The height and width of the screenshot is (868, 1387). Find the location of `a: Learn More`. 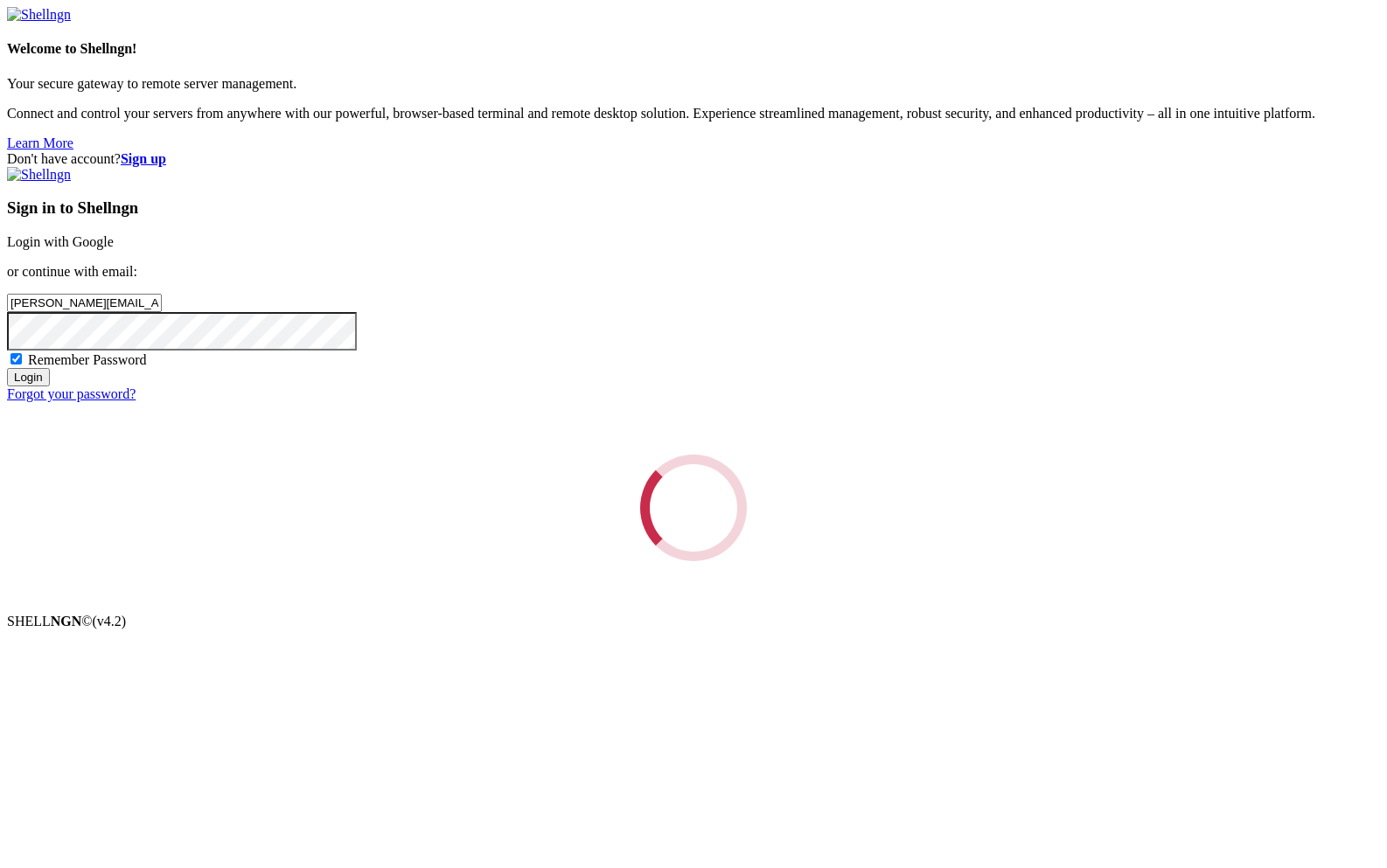

a: Learn More is located at coordinates (40, 142).